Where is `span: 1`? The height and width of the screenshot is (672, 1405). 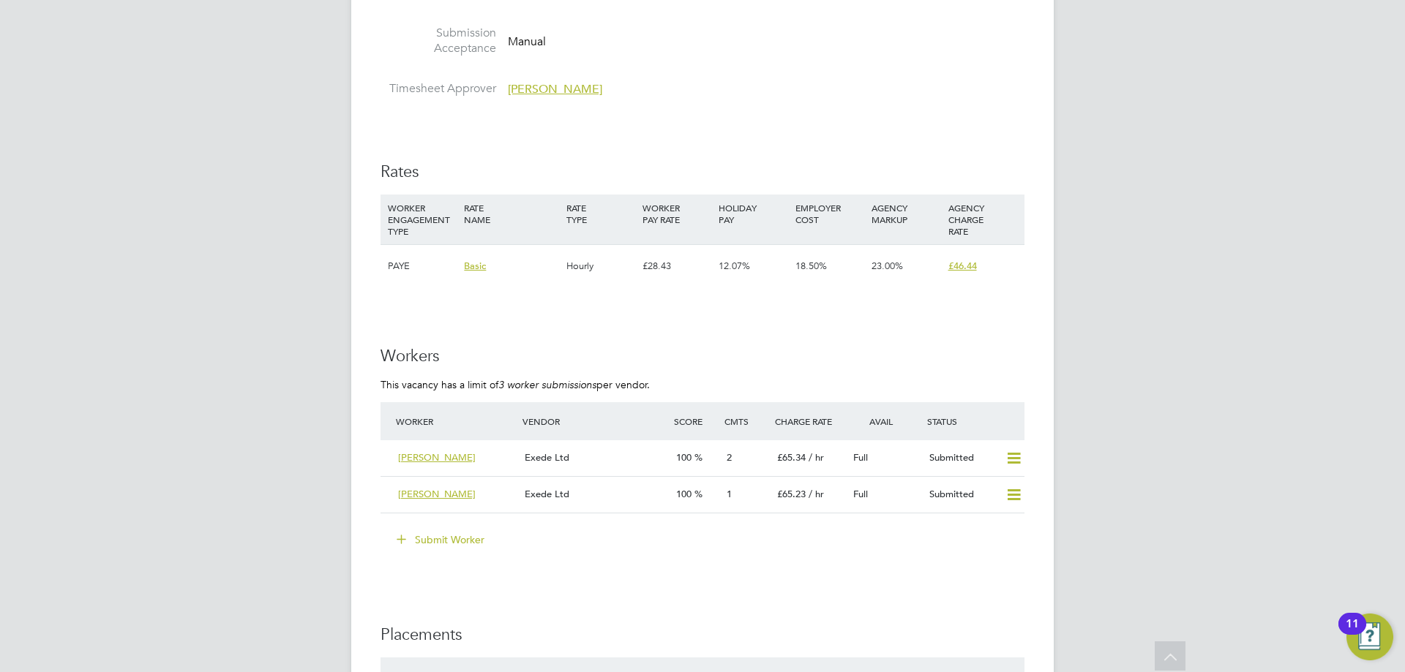 span: 1 is located at coordinates (729, 494).